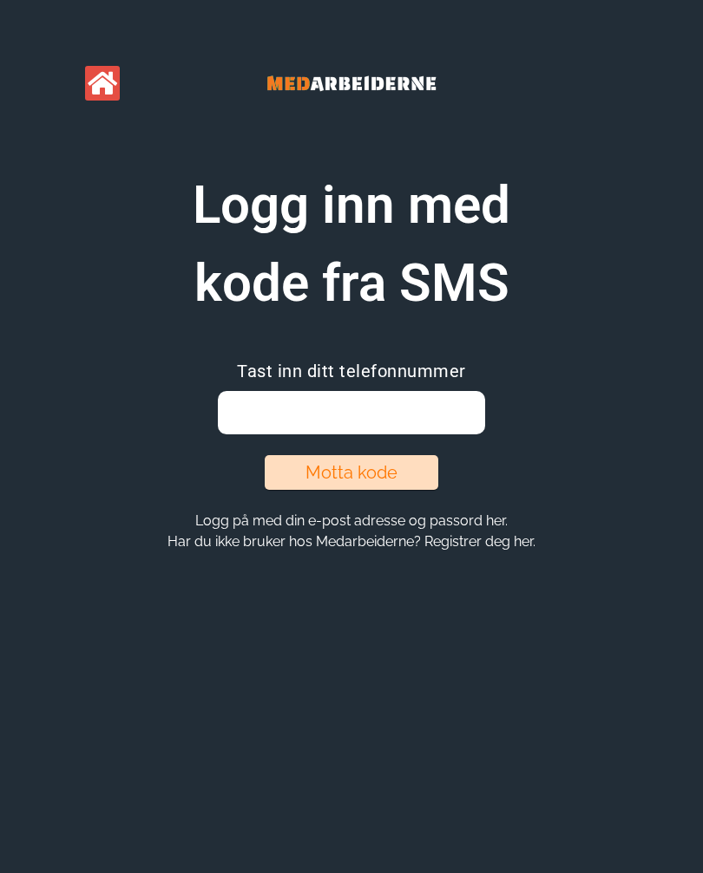 The width and height of the screenshot is (703, 873). Describe the element at coordinates (351, 371) in the screenshot. I see `span: Tast inn ditt telefonnummer` at that location.